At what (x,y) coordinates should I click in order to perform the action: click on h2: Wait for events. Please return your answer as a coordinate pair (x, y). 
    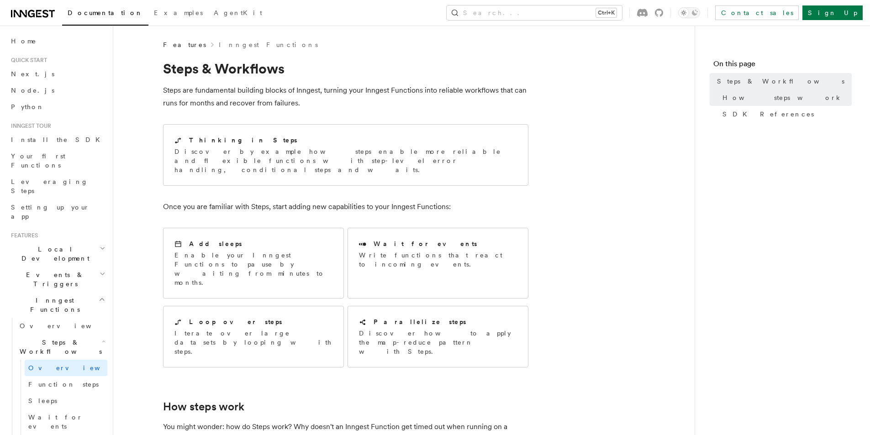
    Looking at the image, I should click on (425, 244).